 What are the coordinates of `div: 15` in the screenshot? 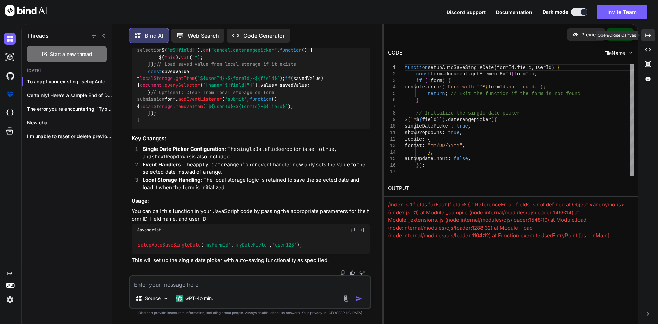 It's located at (392, 159).